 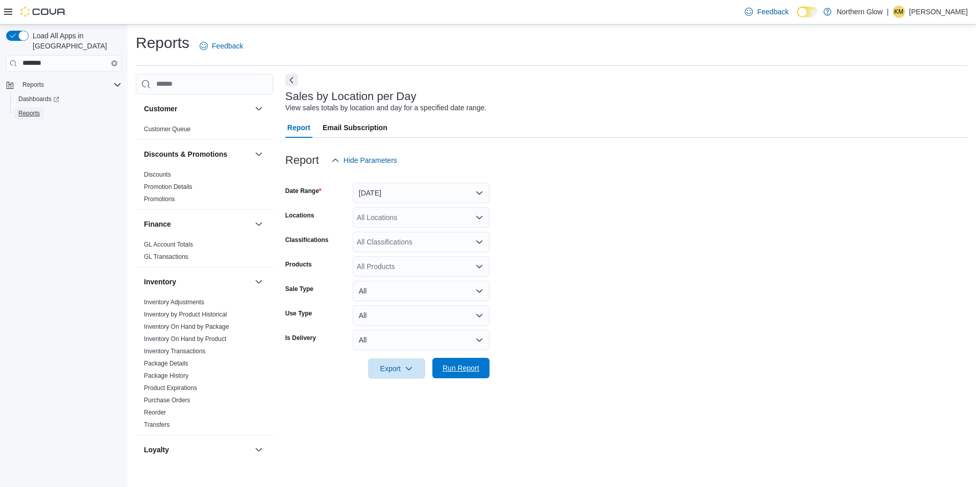 I want to click on a: Discounts, so click(x=157, y=175).